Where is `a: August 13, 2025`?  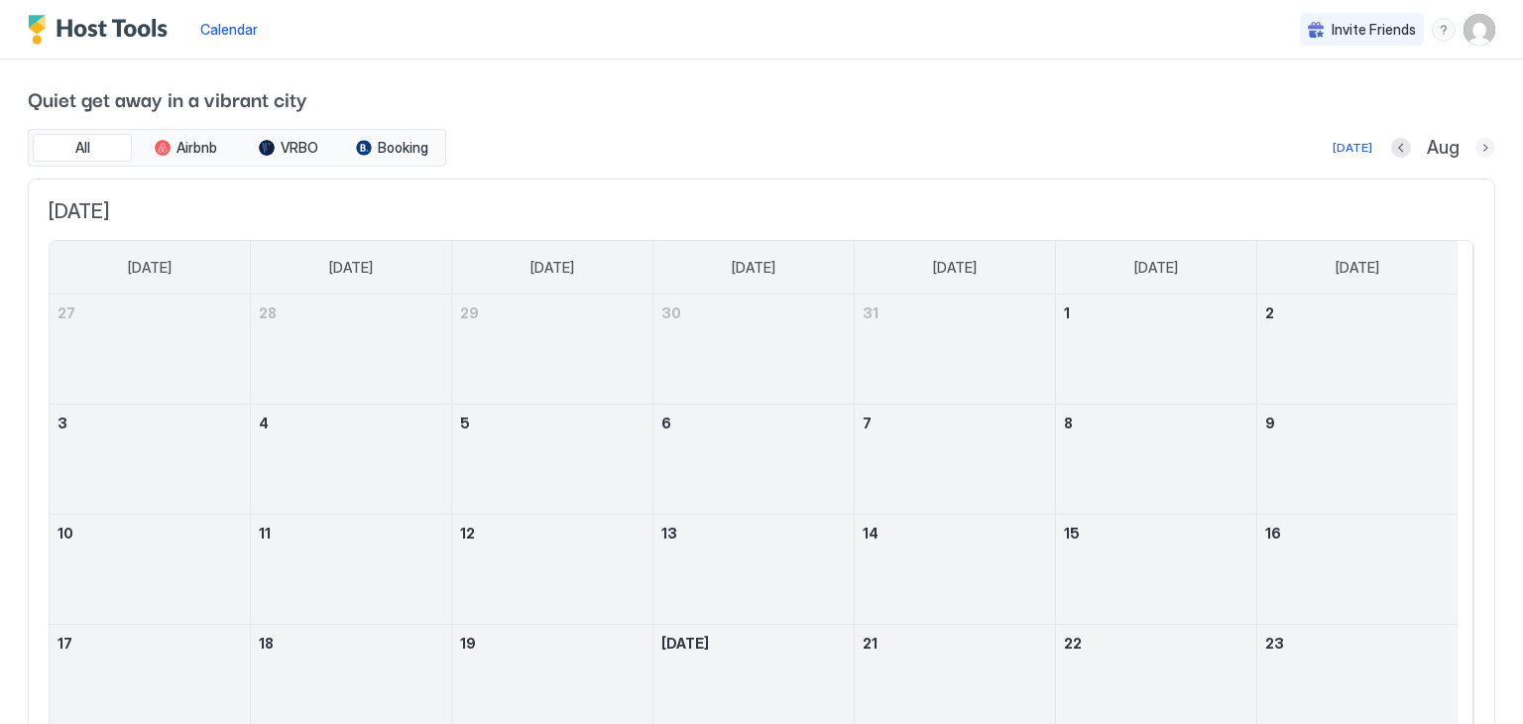 a: August 13, 2025 is located at coordinates (753, 532).